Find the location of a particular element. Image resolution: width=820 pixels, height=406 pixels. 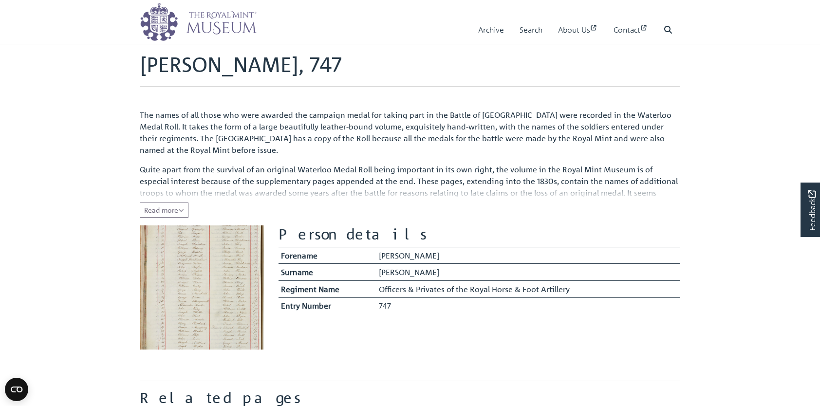

th: Forename is located at coordinates (327, 255).